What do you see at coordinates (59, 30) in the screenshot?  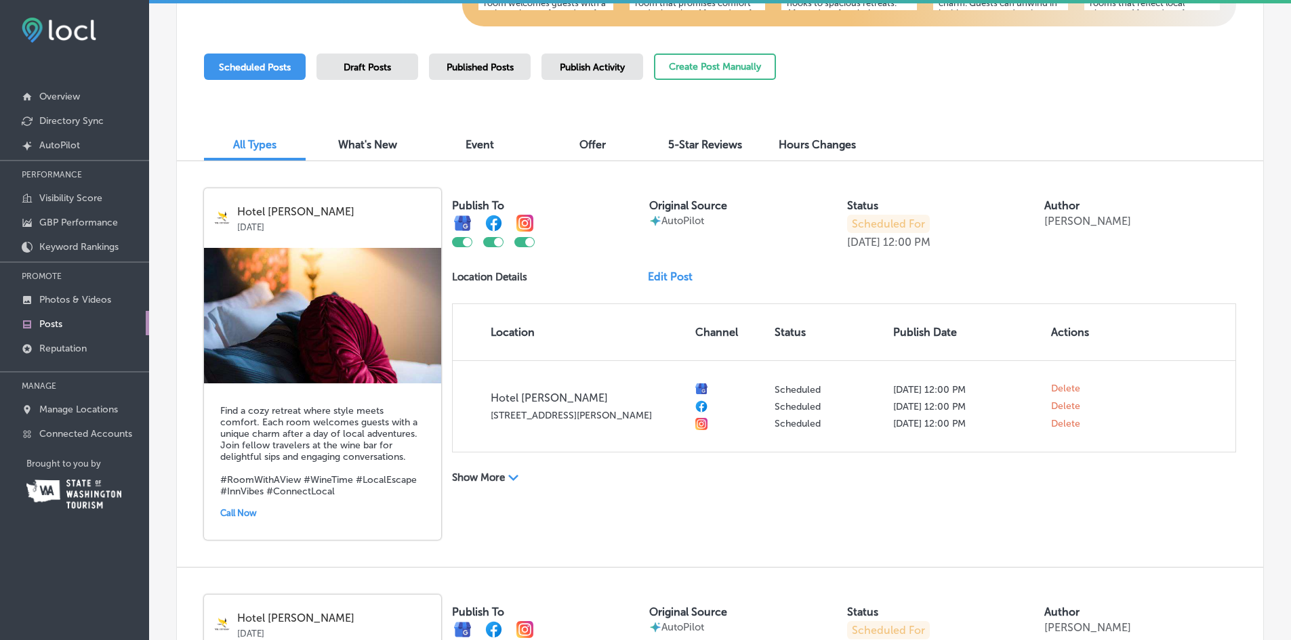 I see `img: fda3e92497d09a02dc62c9cd864e3231.png` at bounding box center [59, 30].